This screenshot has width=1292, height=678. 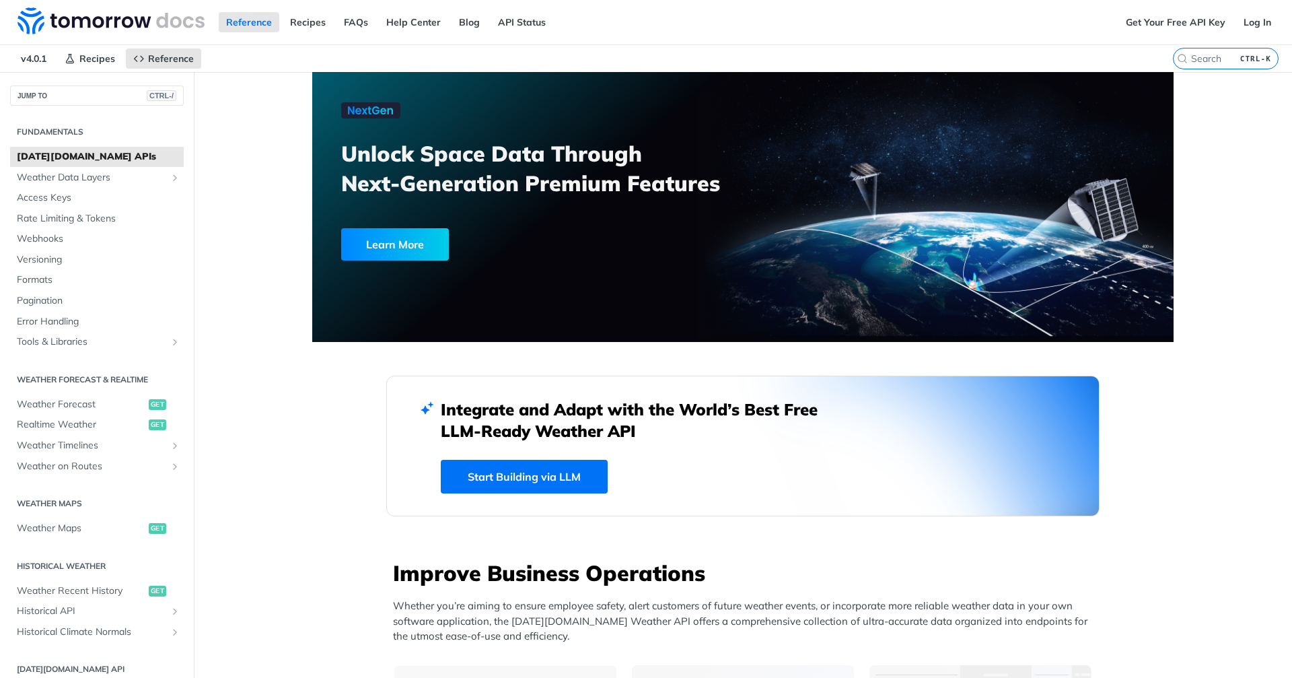 I want to click on a: API Status, so click(x=522, y=22).